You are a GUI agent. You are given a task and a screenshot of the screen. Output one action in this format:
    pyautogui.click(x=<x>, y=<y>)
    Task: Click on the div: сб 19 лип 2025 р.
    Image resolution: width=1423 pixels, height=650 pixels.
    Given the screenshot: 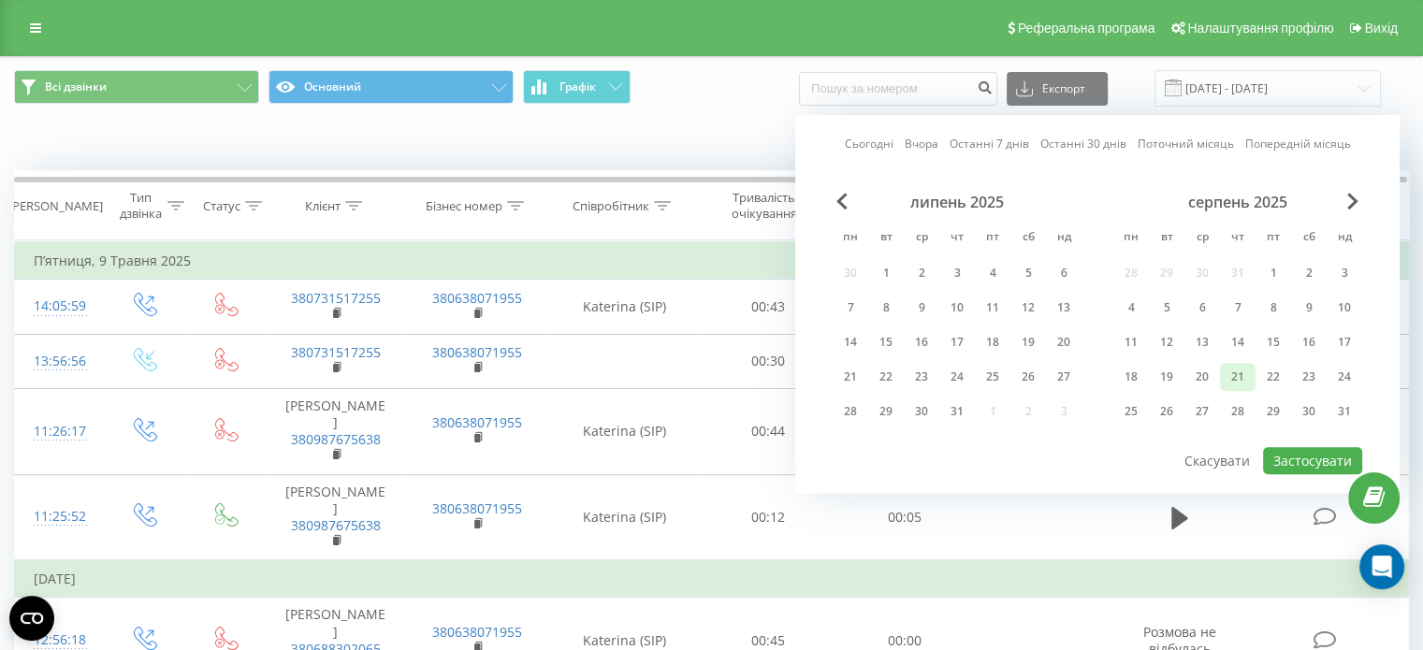 What is the action you would take?
    pyautogui.click(x=1028, y=342)
    